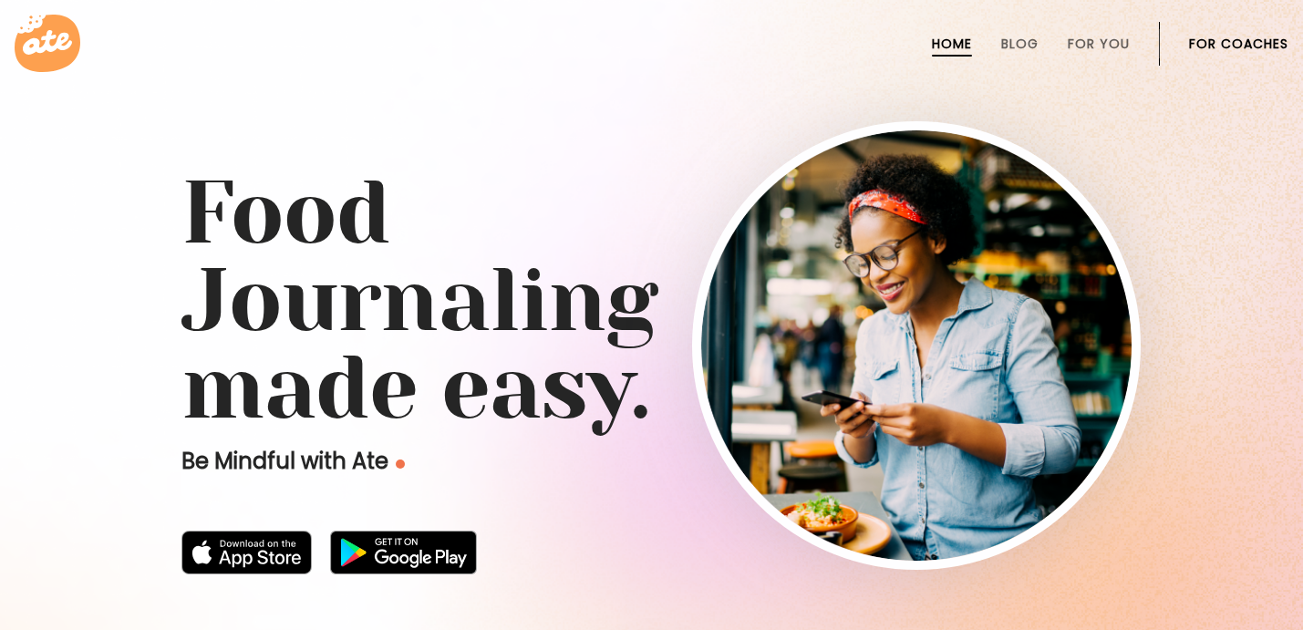 This screenshot has height=630, width=1303. What do you see at coordinates (1099, 44) in the screenshot?
I see `a: For You` at bounding box center [1099, 44].